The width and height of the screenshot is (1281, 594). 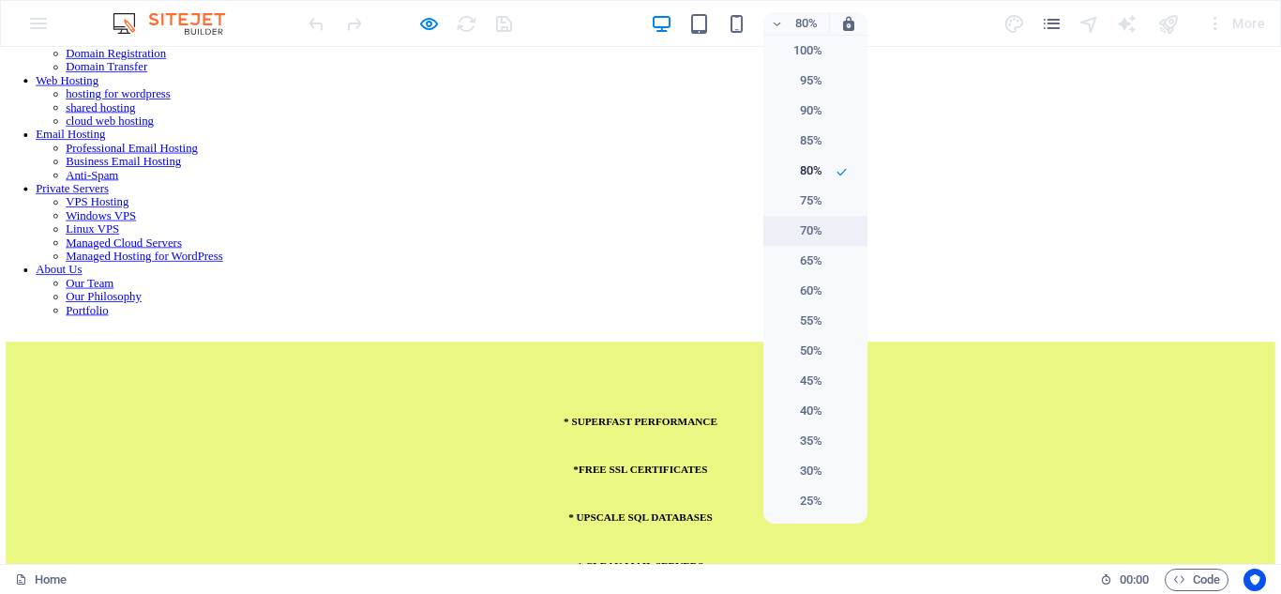 What do you see at coordinates (181, 261) in the screenshot?
I see `a: Managed Hosting for WordPress` at bounding box center [181, 261].